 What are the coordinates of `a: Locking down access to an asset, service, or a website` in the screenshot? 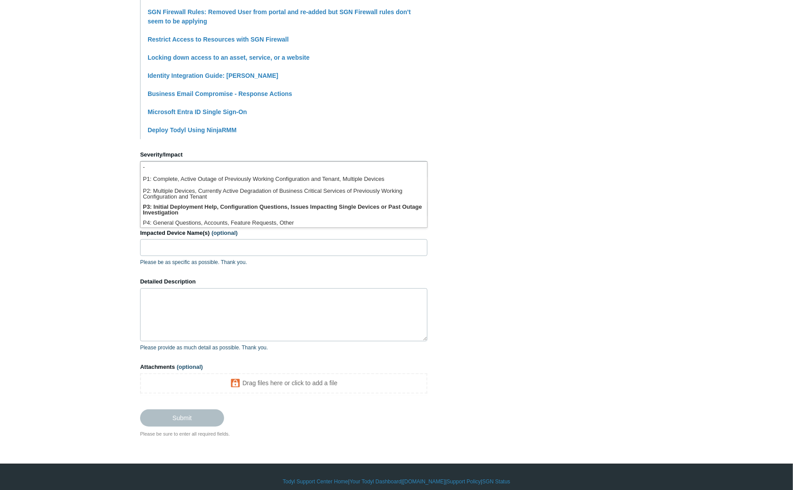 It's located at (229, 57).